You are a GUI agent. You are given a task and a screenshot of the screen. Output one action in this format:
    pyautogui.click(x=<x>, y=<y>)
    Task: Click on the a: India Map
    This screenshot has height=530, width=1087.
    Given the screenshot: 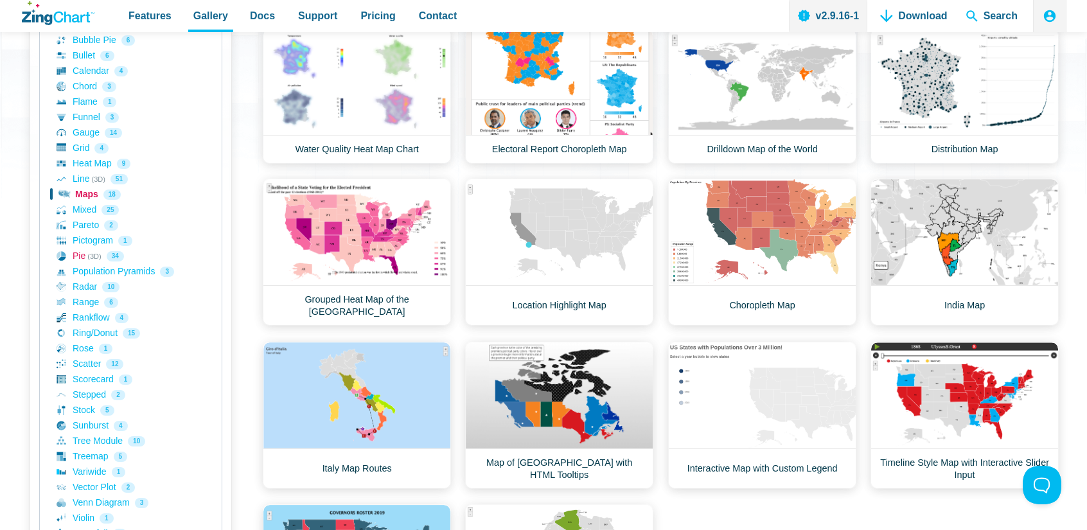 What is the action you would take?
    pyautogui.click(x=964, y=252)
    